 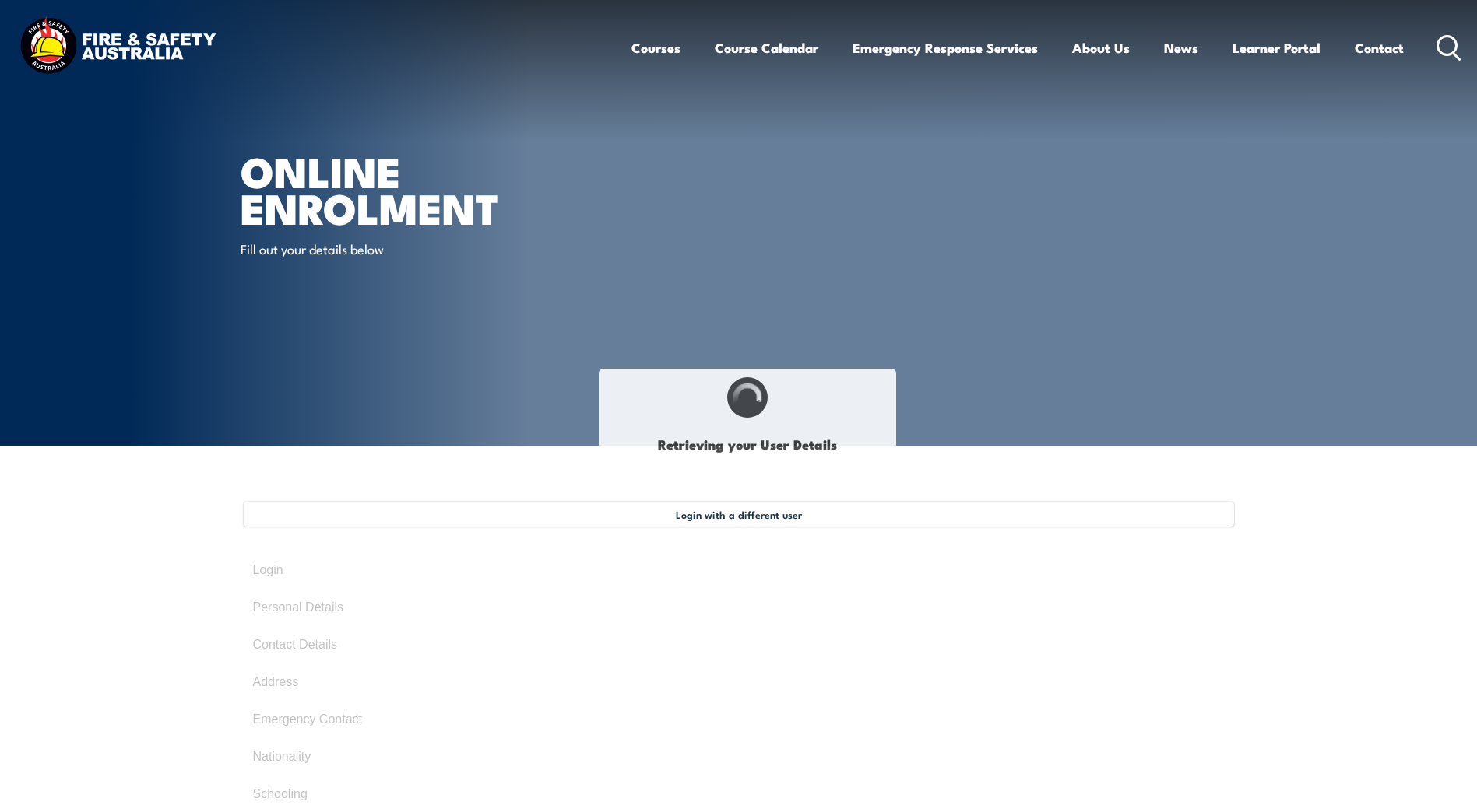 What do you see at coordinates (1379, 48) in the screenshot?
I see `a: Contact` at bounding box center [1379, 48].